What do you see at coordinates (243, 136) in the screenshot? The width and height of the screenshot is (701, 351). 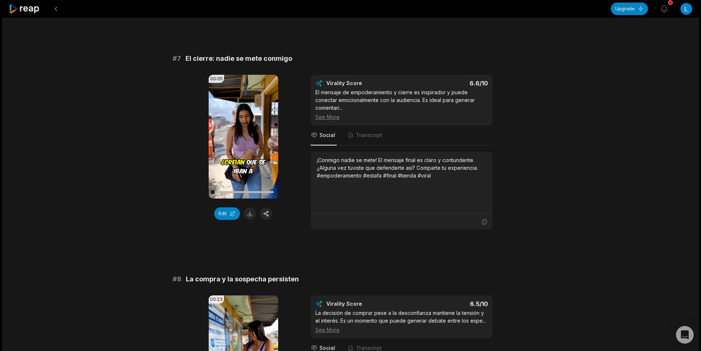 I see `video: Your browser does not support mp4 format.` at bounding box center [243, 136].